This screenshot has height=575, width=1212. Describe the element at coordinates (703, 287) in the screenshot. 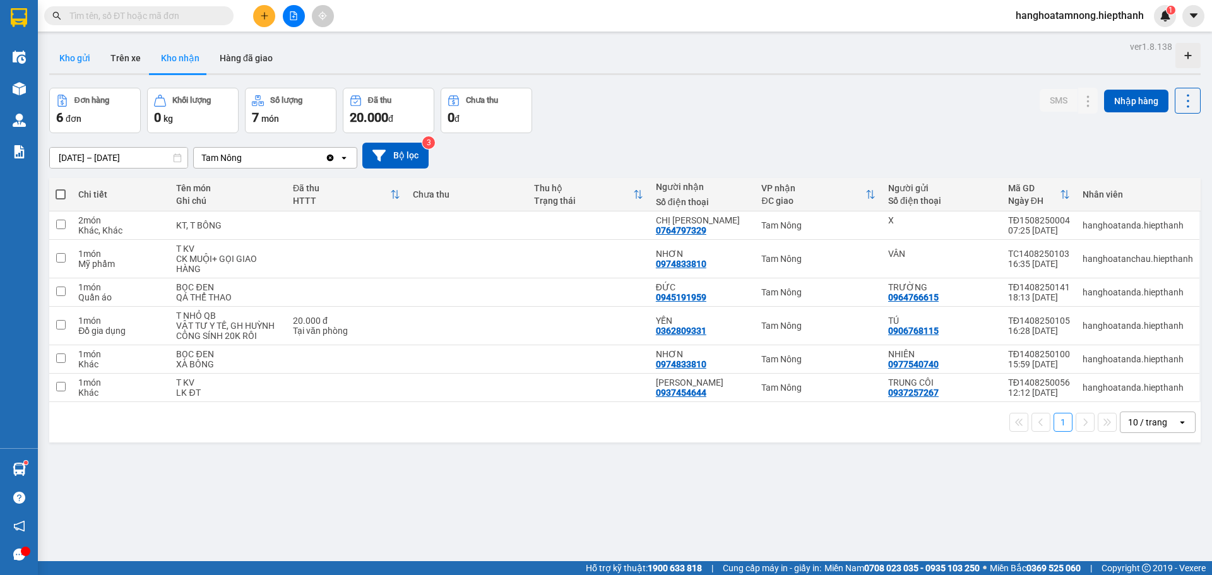

I see `div: ĐỨC` at that location.